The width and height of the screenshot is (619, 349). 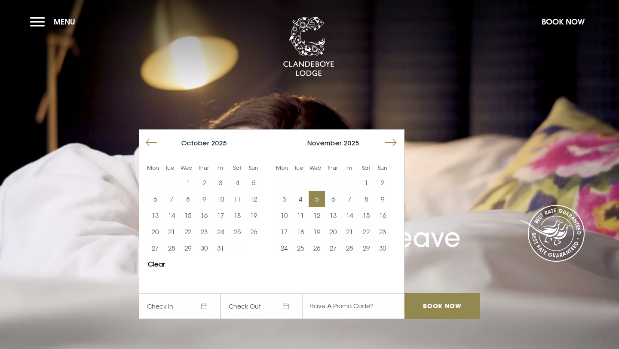 I want to click on td: Choose Friday, November 7, 2025 as your start date., so click(x=349, y=199).